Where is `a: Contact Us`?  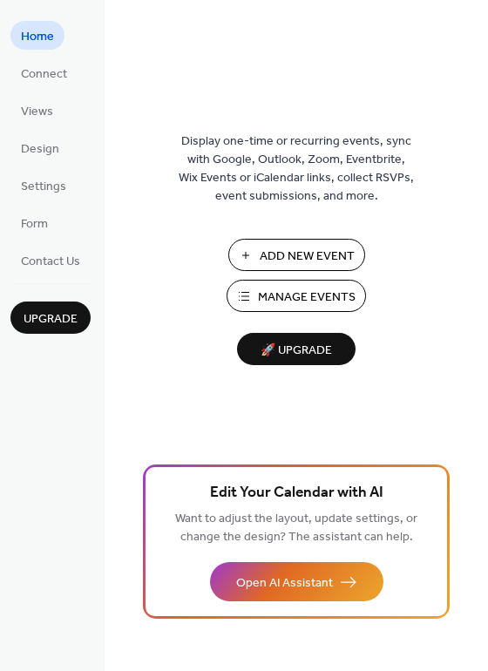 a: Contact Us is located at coordinates (51, 260).